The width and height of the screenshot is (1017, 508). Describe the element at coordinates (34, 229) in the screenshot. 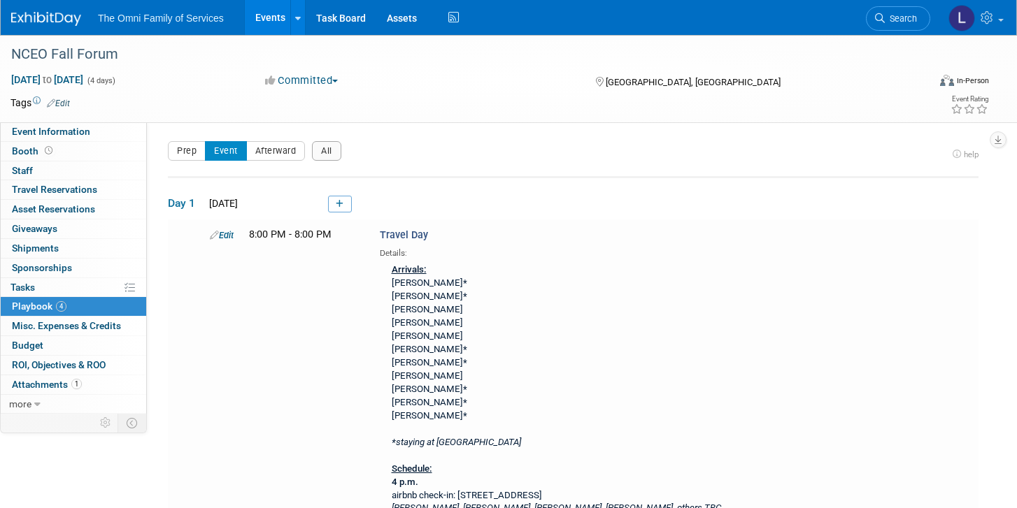

I see `span: Giveaways` at that location.